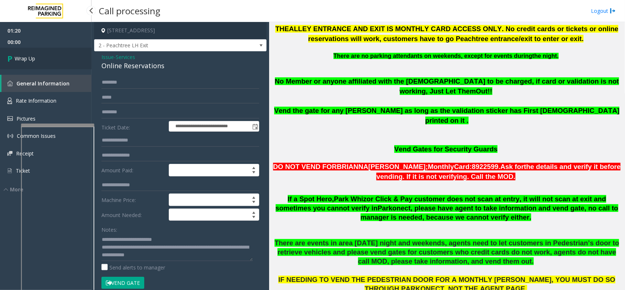 Image resolution: width=625 pixels, height=290 pixels. I want to click on img: logout, so click(613, 11).